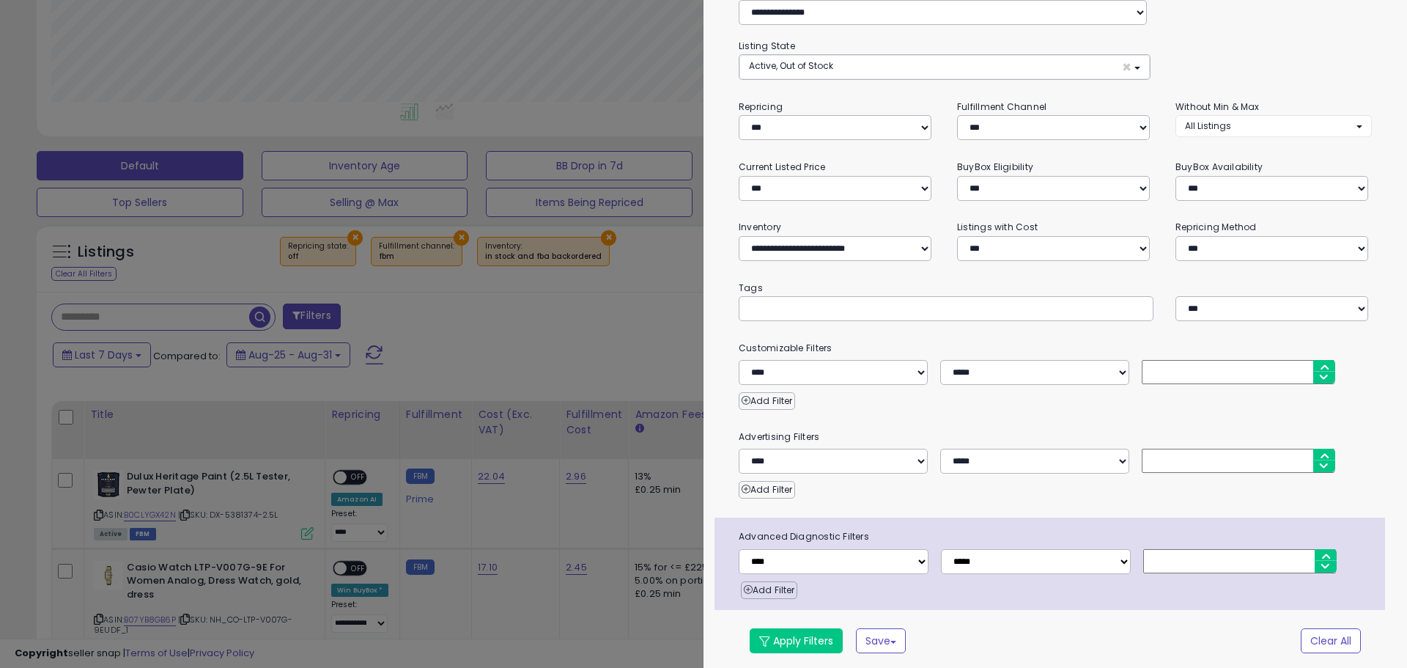 Image resolution: width=1407 pixels, height=668 pixels. Describe the element at coordinates (782, 166) in the screenshot. I see `small: Current Listed Price` at that location.